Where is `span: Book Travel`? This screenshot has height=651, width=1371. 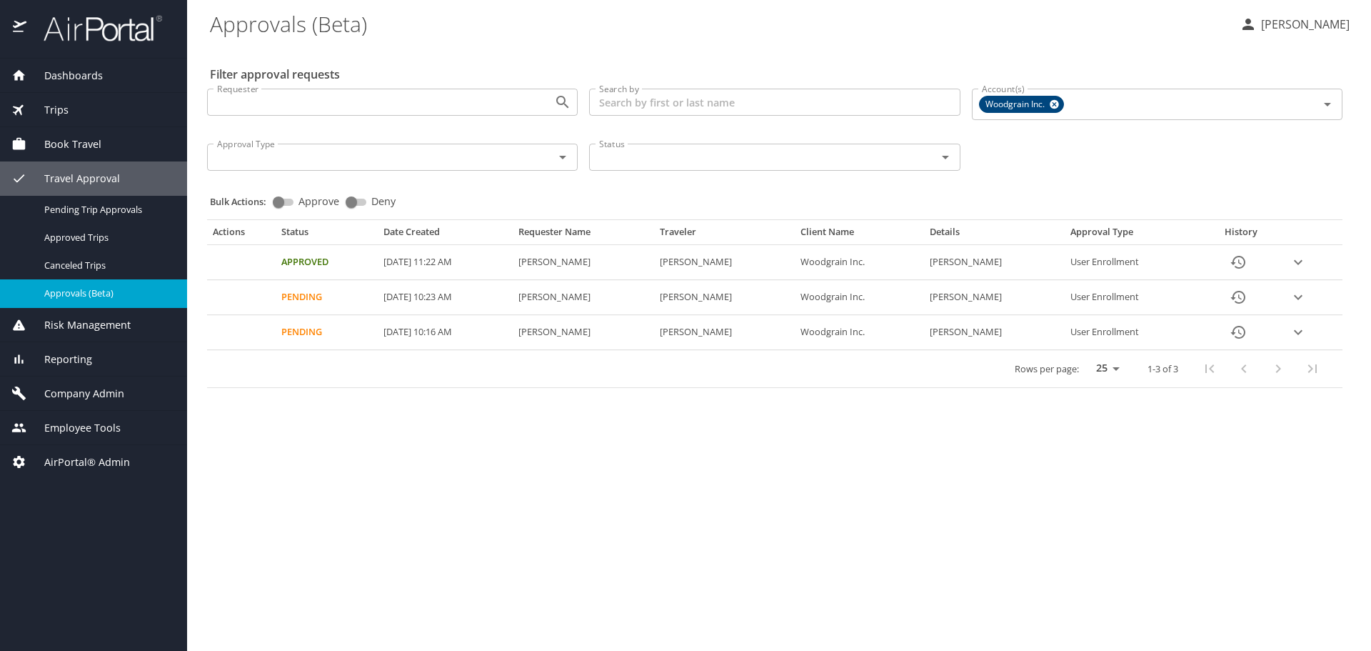
span: Book Travel is located at coordinates (64, 144).